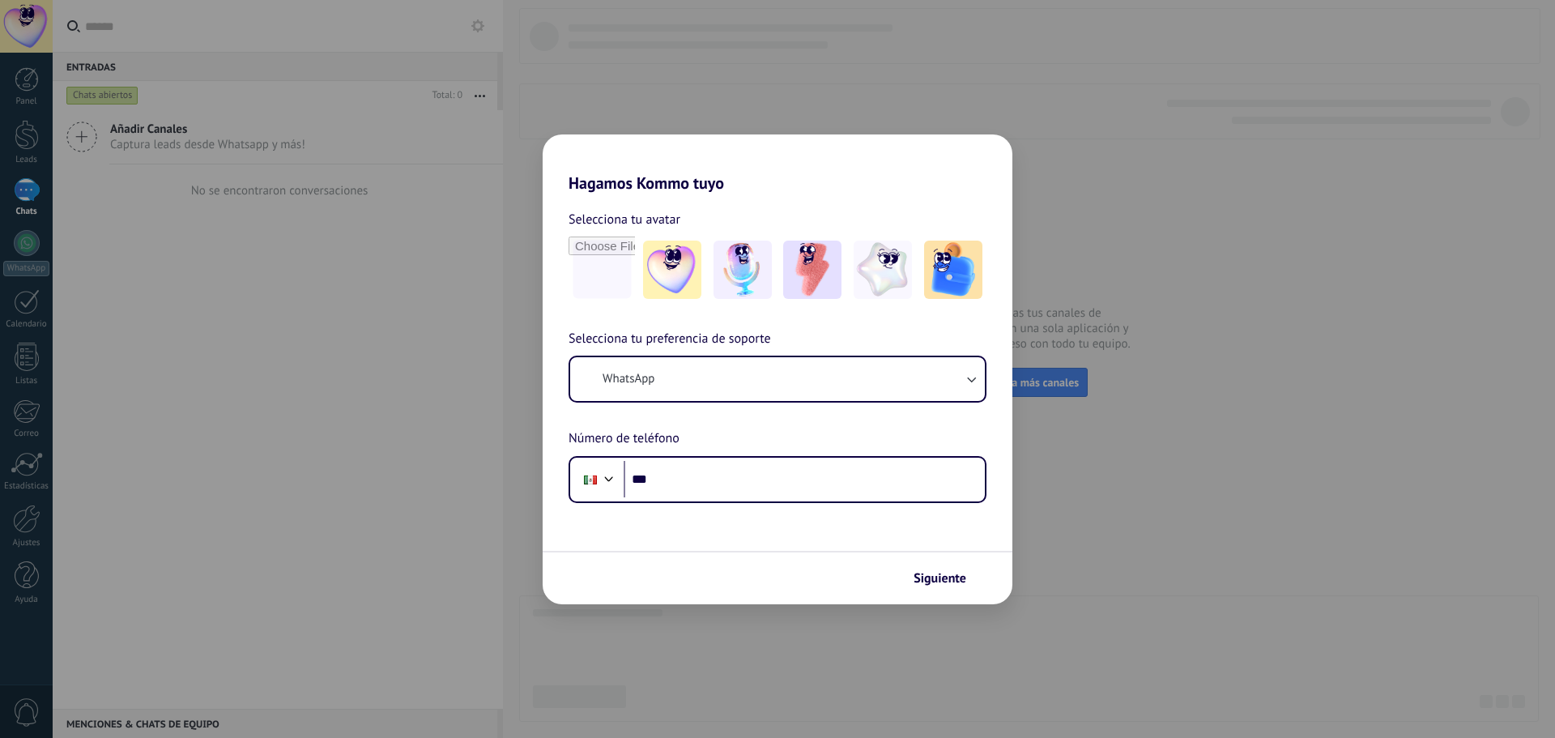  What do you see at coordinates (883, 270) in the screenshot?
I see `img: -4.jpeg` at bounding box center [883, 270].